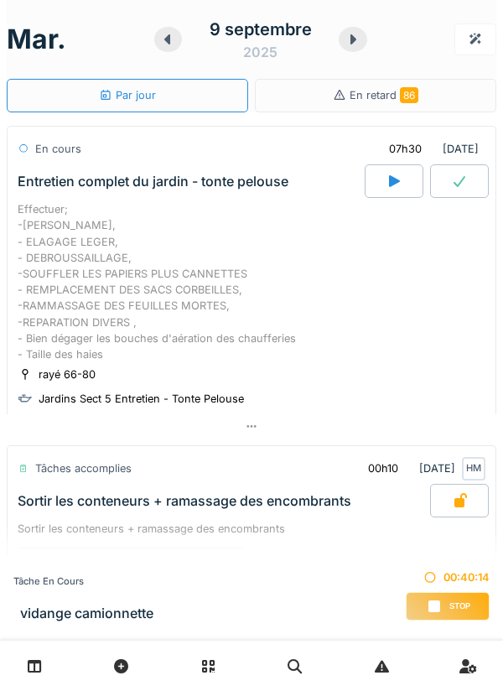 The height and width of the screenshot is (691, 503). Describe the element at coordinates (459, 606) in the screenshot. I see `span: Stop` at that location.